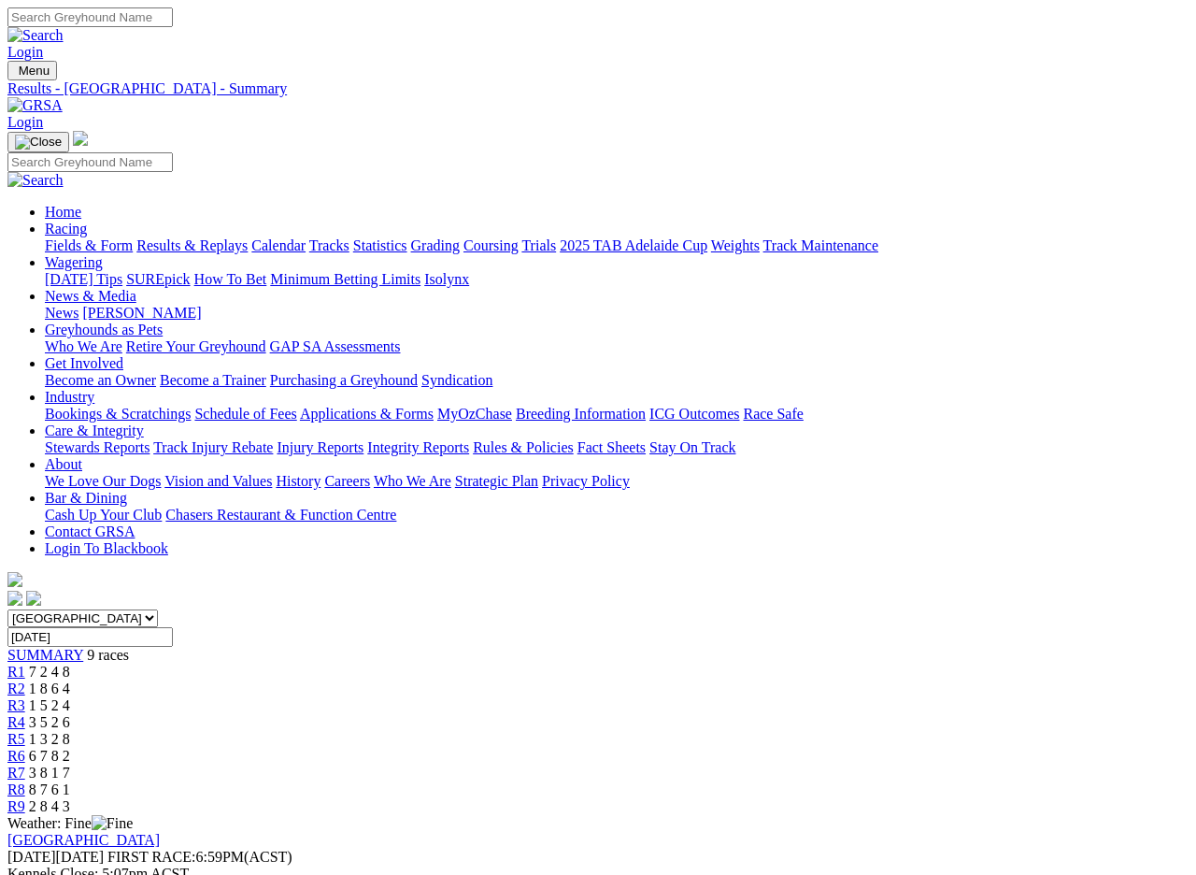  What do you see at coordinates (344, 379) in the screenshot?
I see `a: Purchasing a Greyhound` at bounding box center [344, 379].